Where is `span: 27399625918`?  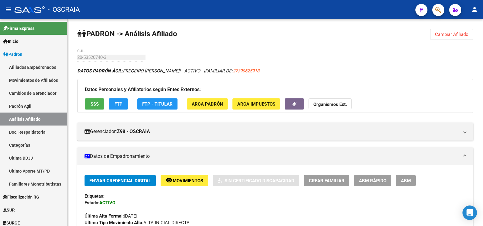 span: 27399625918 is located at coordinates (246, 71).